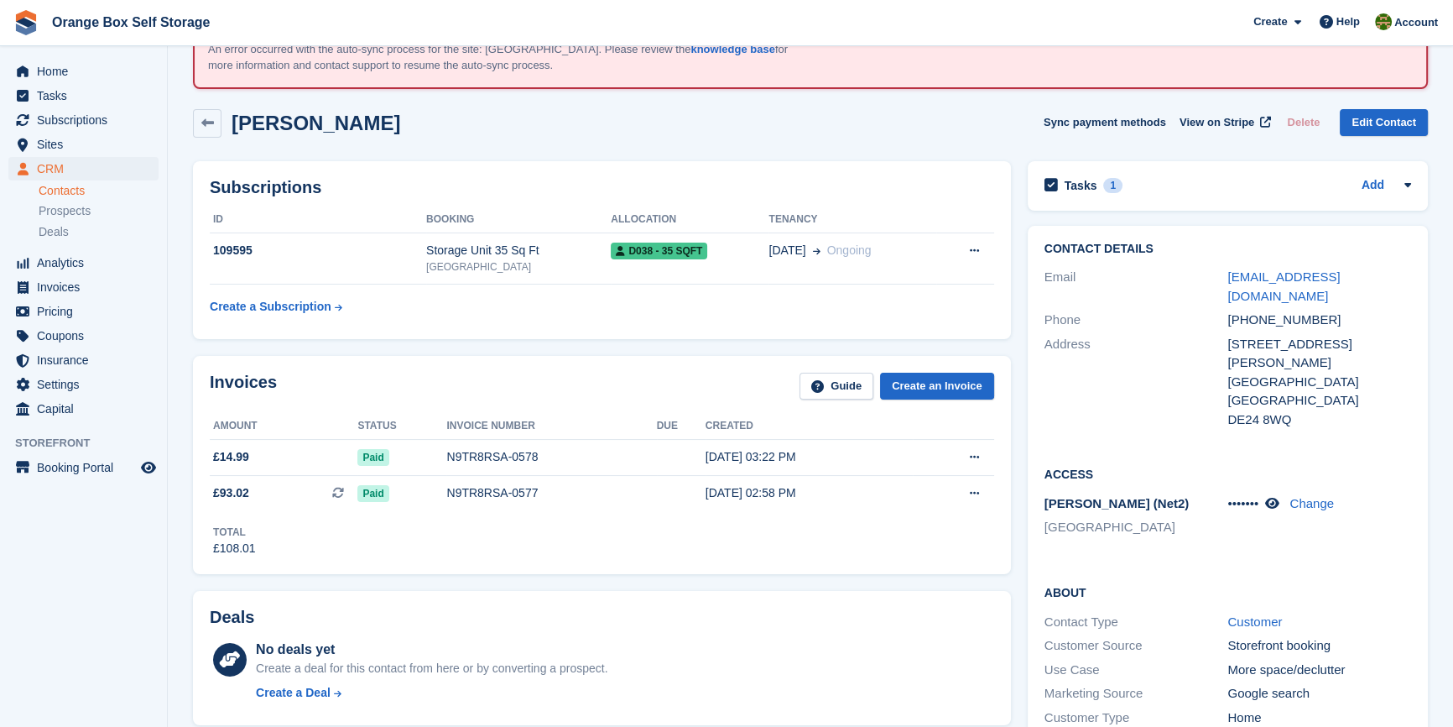 Image resolution: width=1453 pixels, height=727 pixels. What do you see at coordinates (87, 120) in the screenshot?
I see `span: Subscriptions` at bounding box center [87, 120].